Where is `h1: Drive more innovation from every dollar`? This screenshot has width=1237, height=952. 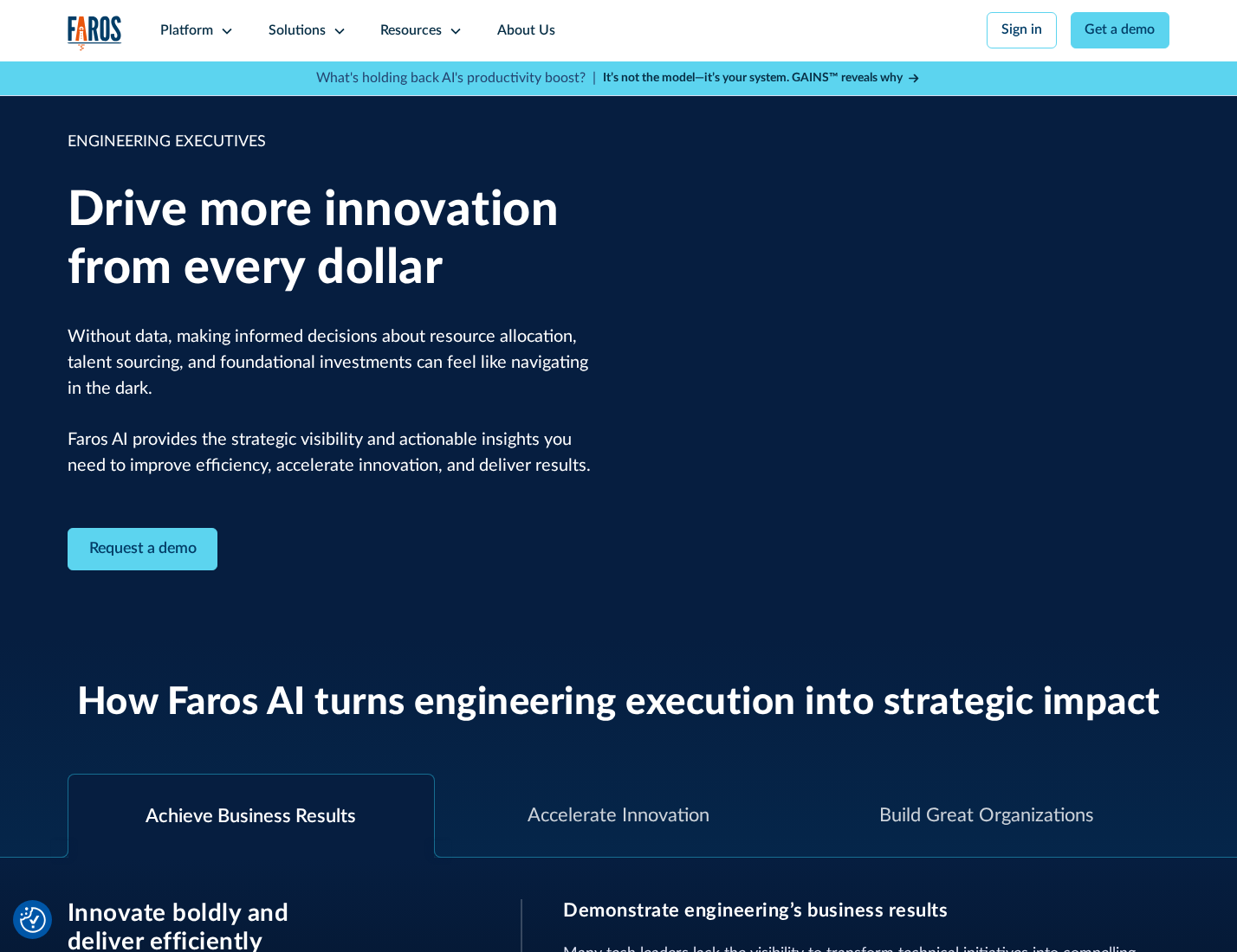 h1: Drive more innovation from every dollar is located at coordinates (330, 240).